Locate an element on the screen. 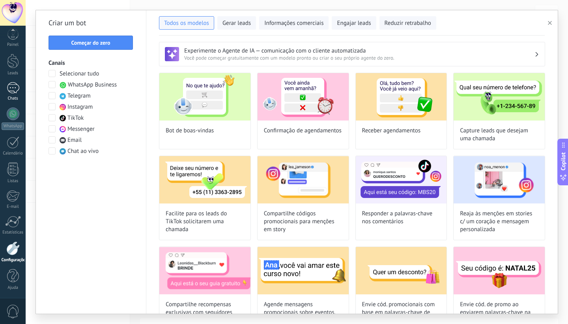 This screenshot has width=568, height=324. span: WhatsApp Business is located at coordinates (92, 85).